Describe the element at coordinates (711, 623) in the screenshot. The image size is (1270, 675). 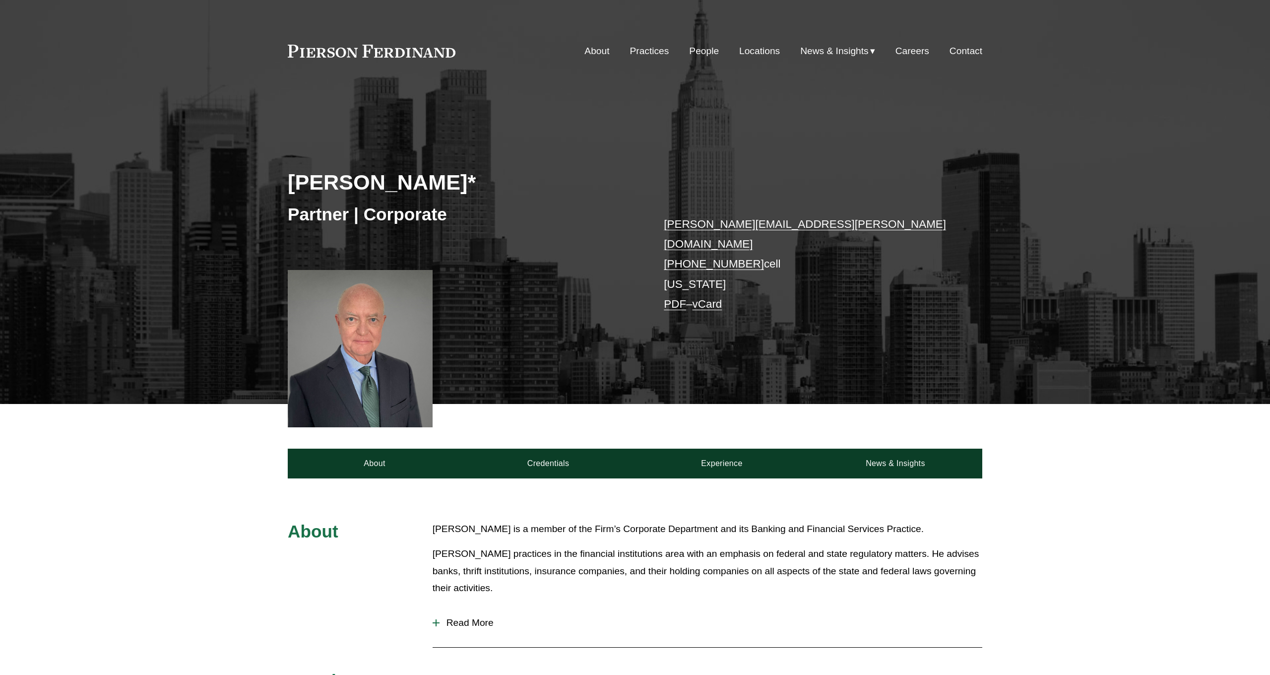
I see `span: Read More` at that location.